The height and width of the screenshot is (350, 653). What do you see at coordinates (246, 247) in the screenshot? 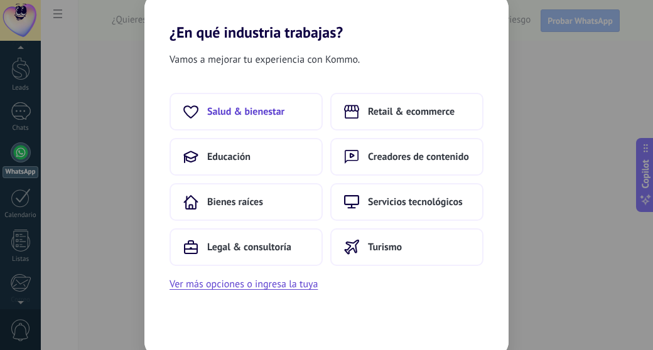
I see `button: Legal & consultoría` at bounding box center [246, 247].